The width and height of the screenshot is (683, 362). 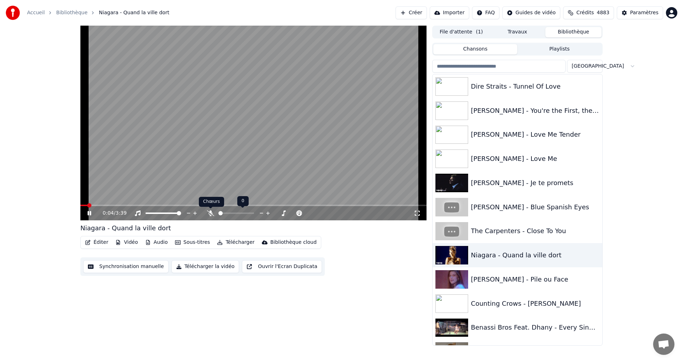 I want to click on button: FAQ, so click(x=486, y=13).